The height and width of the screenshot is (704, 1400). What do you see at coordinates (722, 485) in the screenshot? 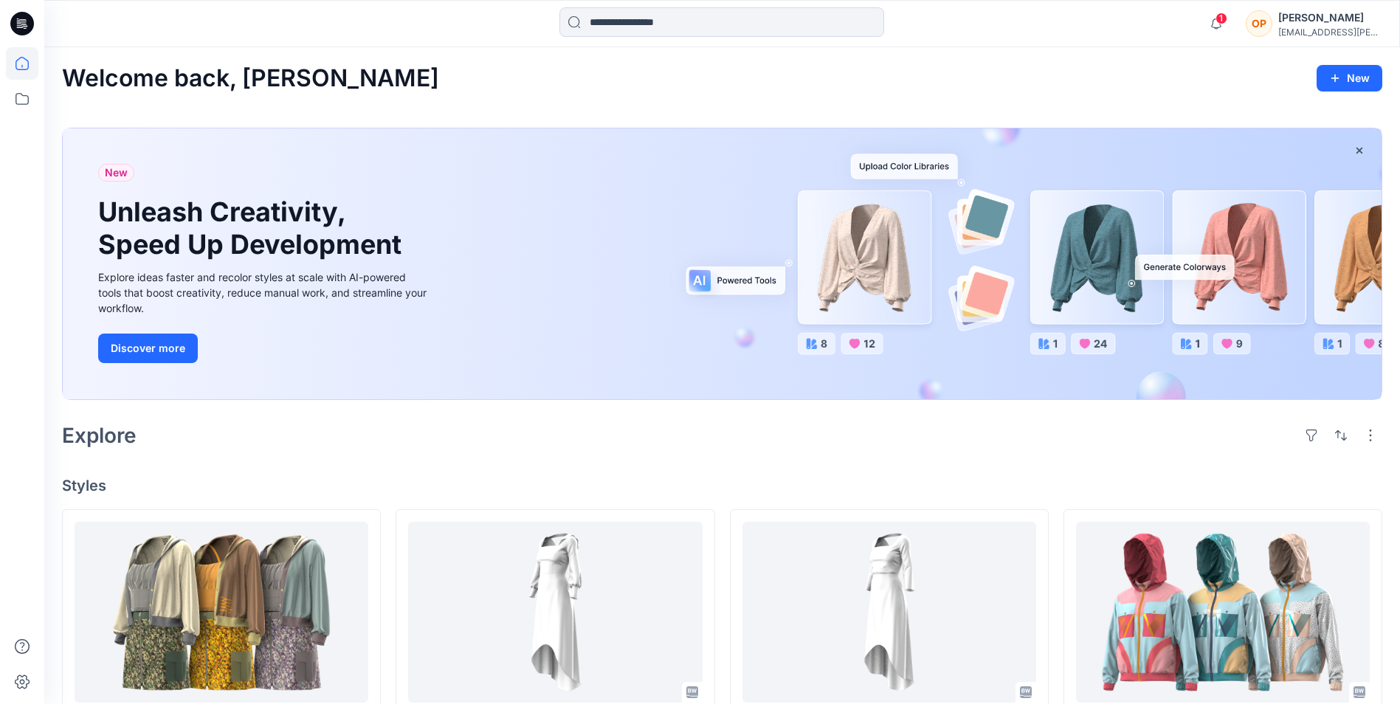
I see `h4: Styles` at bounding box center [722, 485].